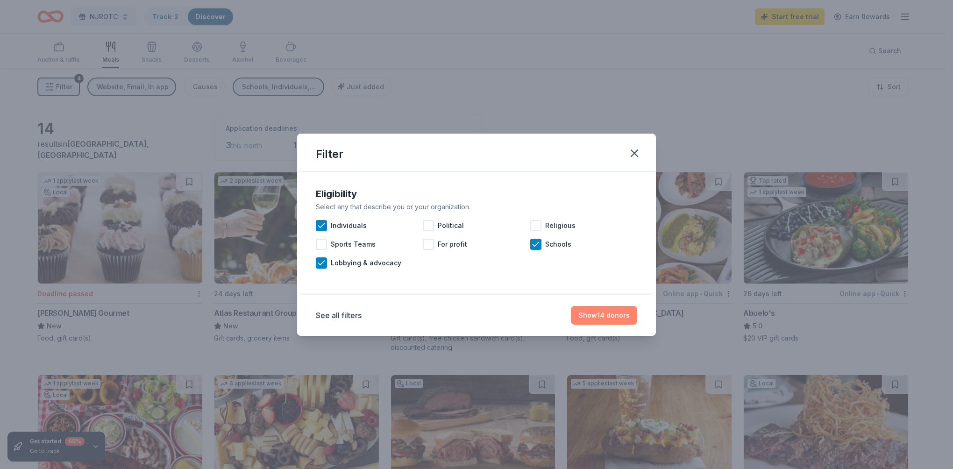 Image resolution: width=953 pixels, height=469 pixels. I want to click on button: See all filters, so click(339, 315).